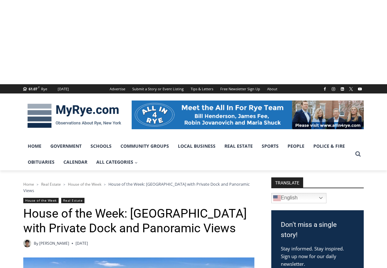 This screenshot has height=268, width=387. I want to click on span: House of the Week, so click(85, 184).